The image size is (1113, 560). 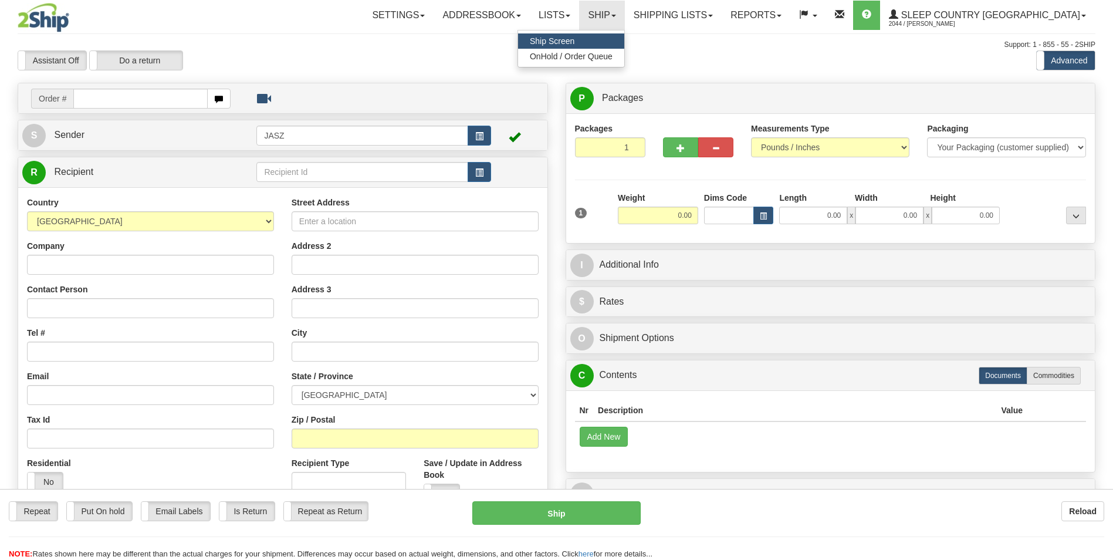 What do you see at coordinates (831, 301) in the screenshot?
I see `a: $Rates` at bounding box center [831, 301].